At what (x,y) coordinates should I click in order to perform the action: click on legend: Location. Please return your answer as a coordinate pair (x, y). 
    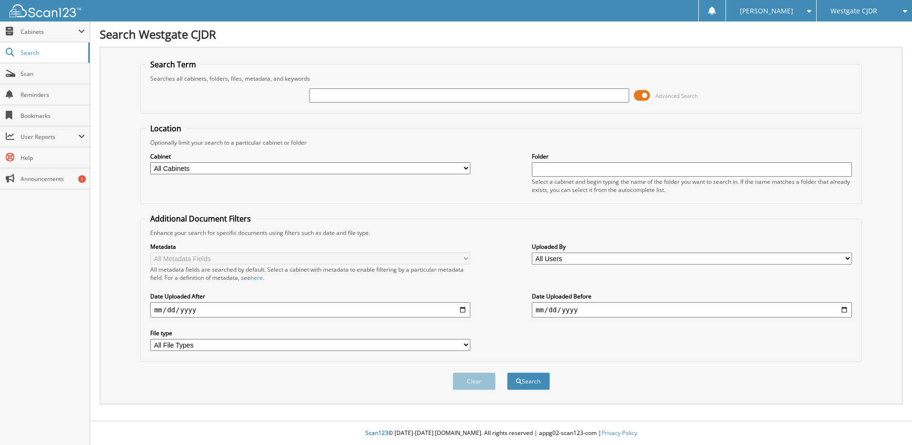
    Looking at the image, I should click on (166, 128).